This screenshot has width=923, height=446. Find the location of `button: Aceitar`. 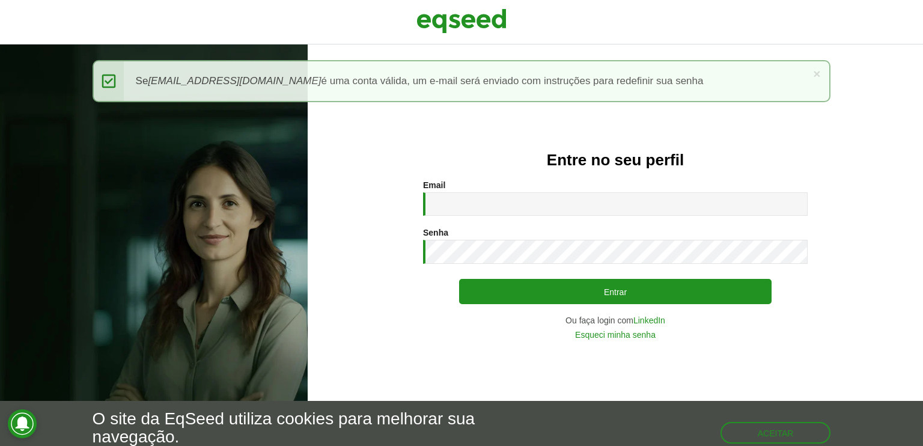

button: Aceitar is located at coordinates (776, 433).